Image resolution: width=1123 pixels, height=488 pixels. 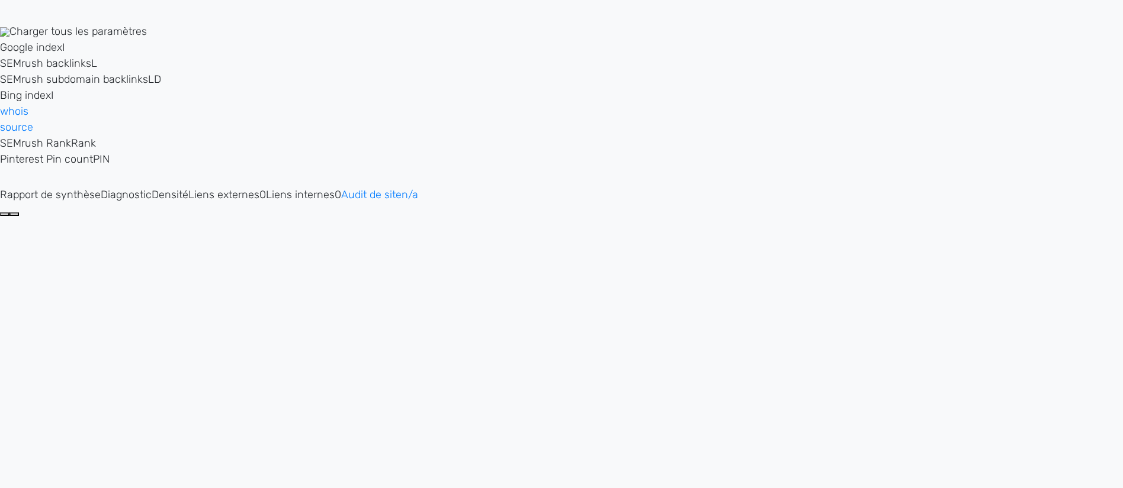 What do you see at coordinates (83, 143) in the screenshot?
I see `span: Rank` at bounding box center [83, 143].